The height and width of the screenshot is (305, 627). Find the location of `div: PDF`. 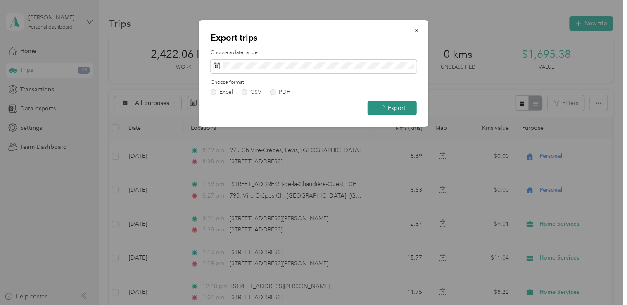

div: PDF is located at coordinates (284, 92).